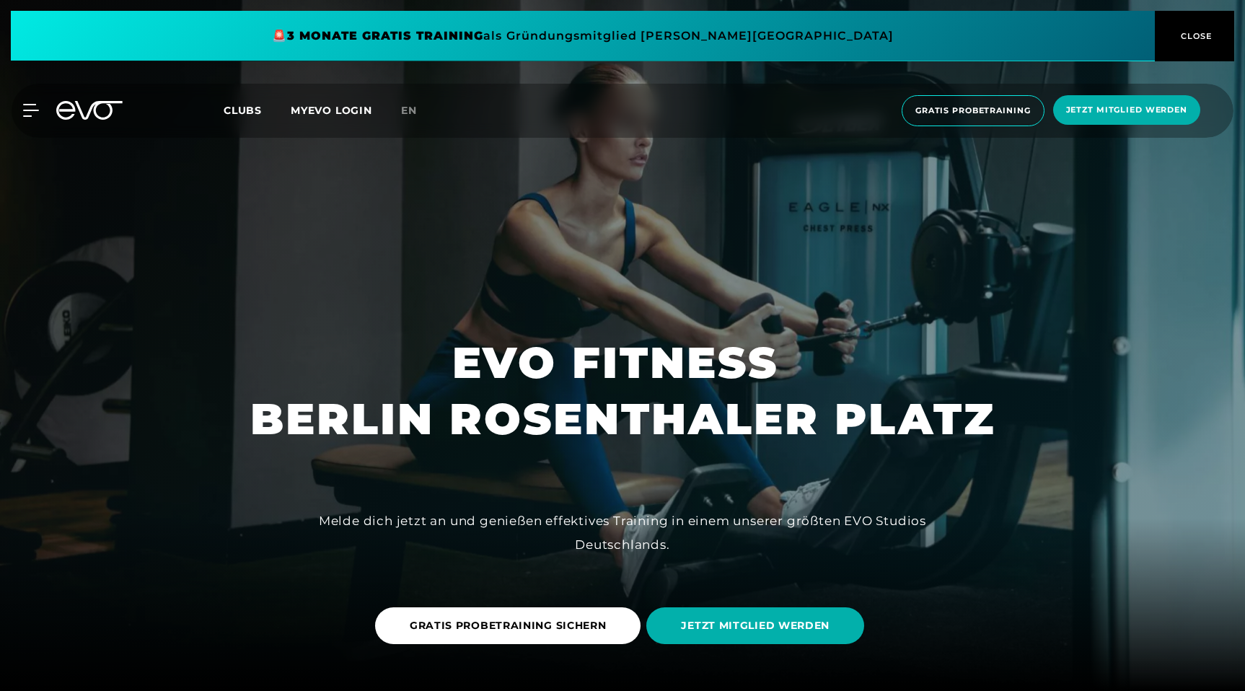 The image size is (1245, 691). Describe the element at coordinates (622, 532) in the screenshot. I see `div: Melde dich jetzt an und genießen effektives Training in einem unserer größten EVO Studios Deutsch...` at that location.